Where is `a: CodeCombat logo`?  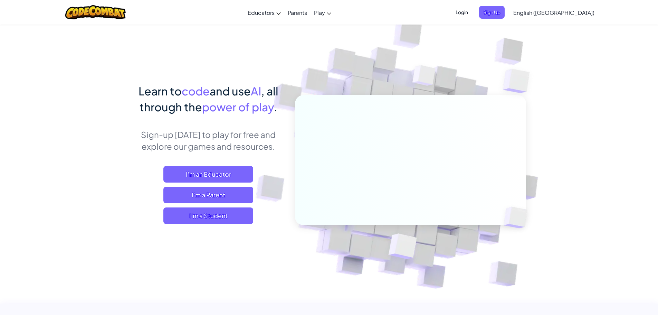 a: CodeCombat logo is located at coordinates (95, 12).